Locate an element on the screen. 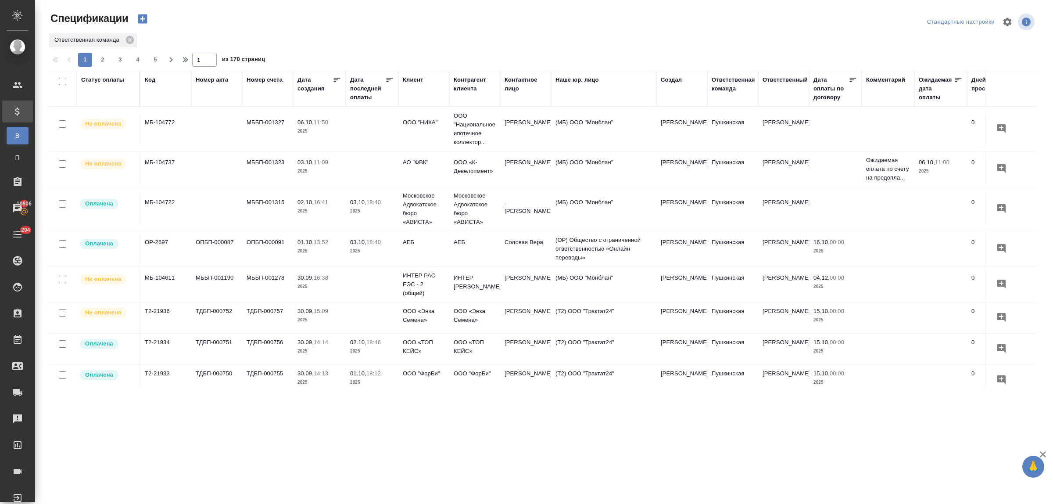 This screenshot has height=504, width=1053. span: 294 is located at coordinates (25, 230).